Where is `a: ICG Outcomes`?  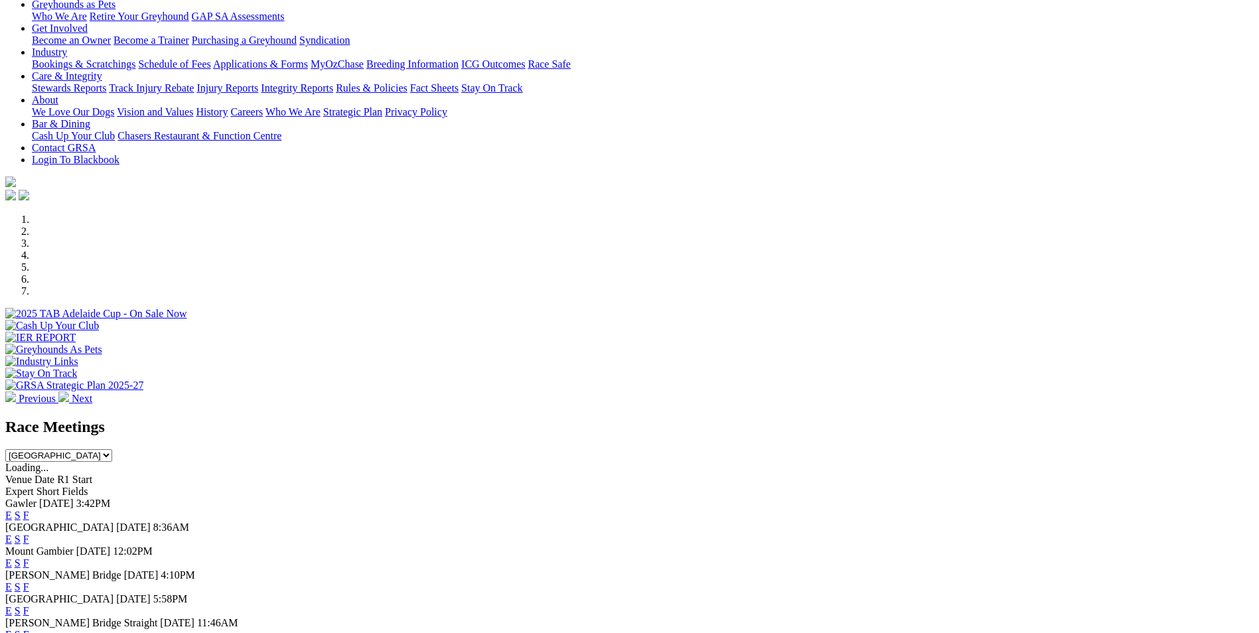
a: ICG Outcomes is located at coordinates (493, 64).